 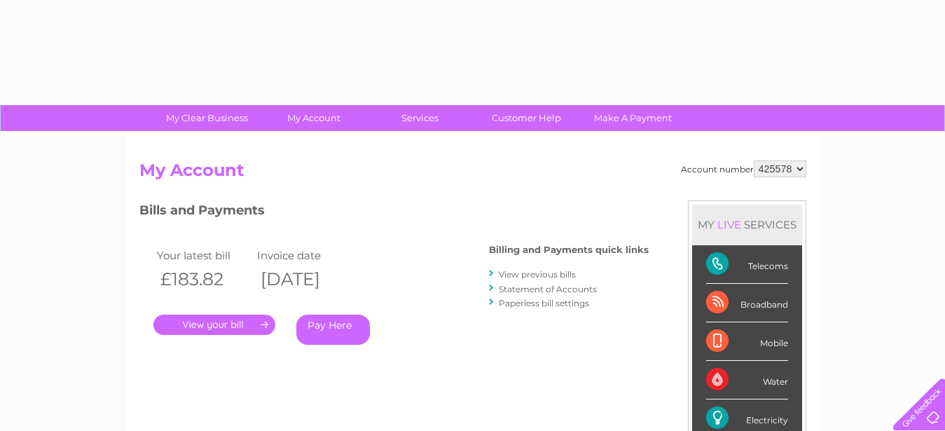 I want to click on div: Account number, so click(x=743, y=169).